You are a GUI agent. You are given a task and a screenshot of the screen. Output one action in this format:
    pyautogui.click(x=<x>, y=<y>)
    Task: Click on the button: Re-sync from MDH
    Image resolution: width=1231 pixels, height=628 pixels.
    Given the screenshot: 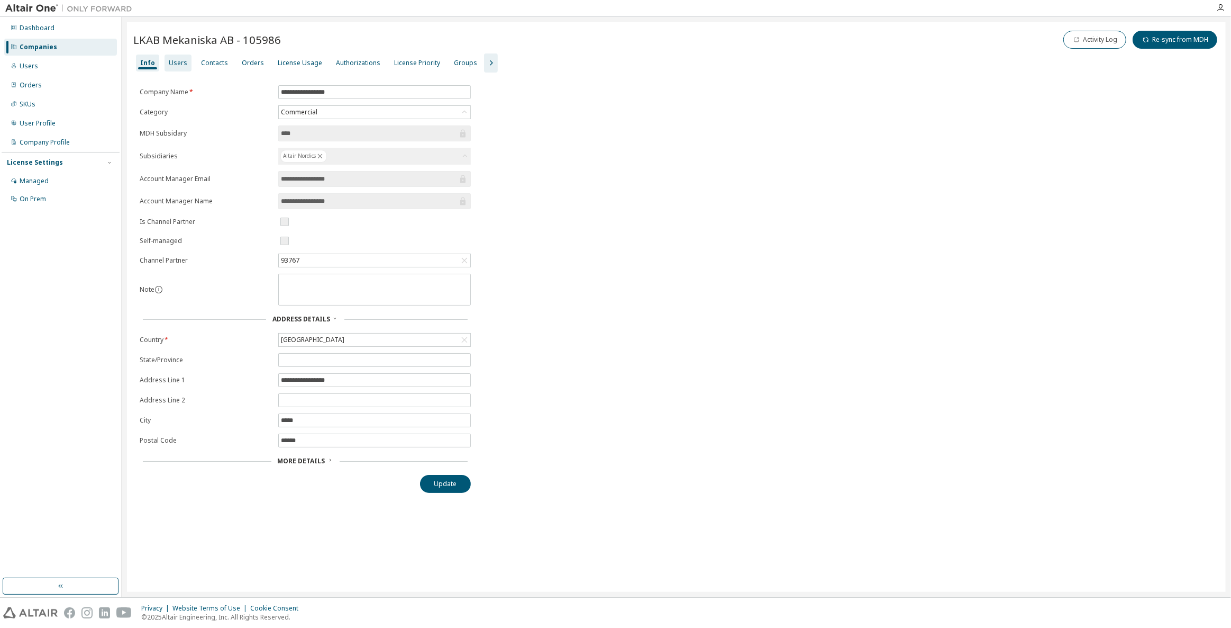 What is the action you would take?
    pyautogui.click(x=1175, y=40)
    